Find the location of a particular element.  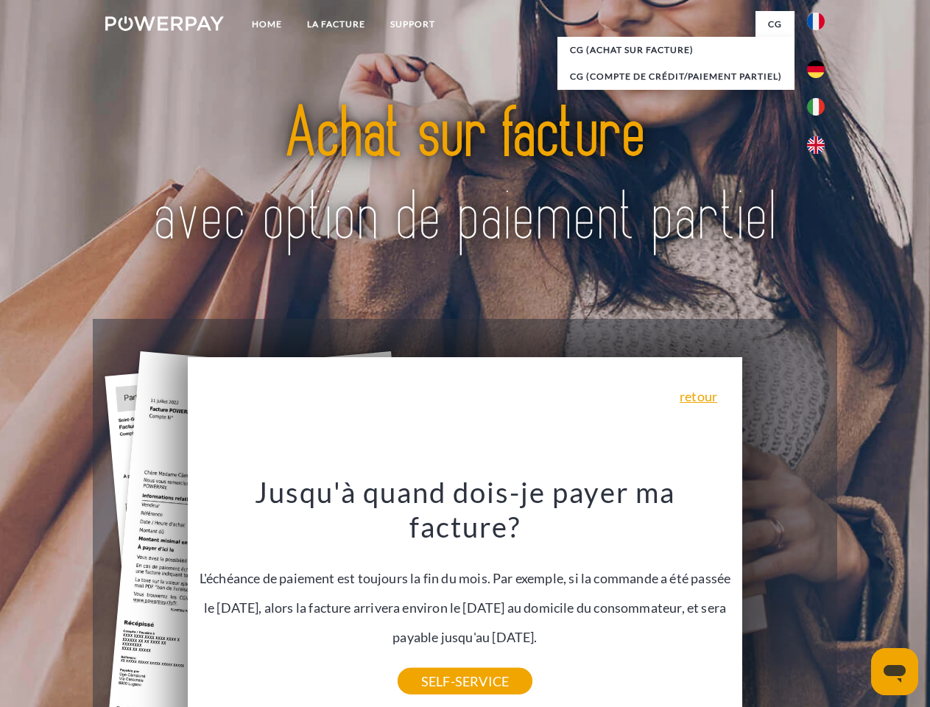

a: CG is located at coordinates (774, 24).